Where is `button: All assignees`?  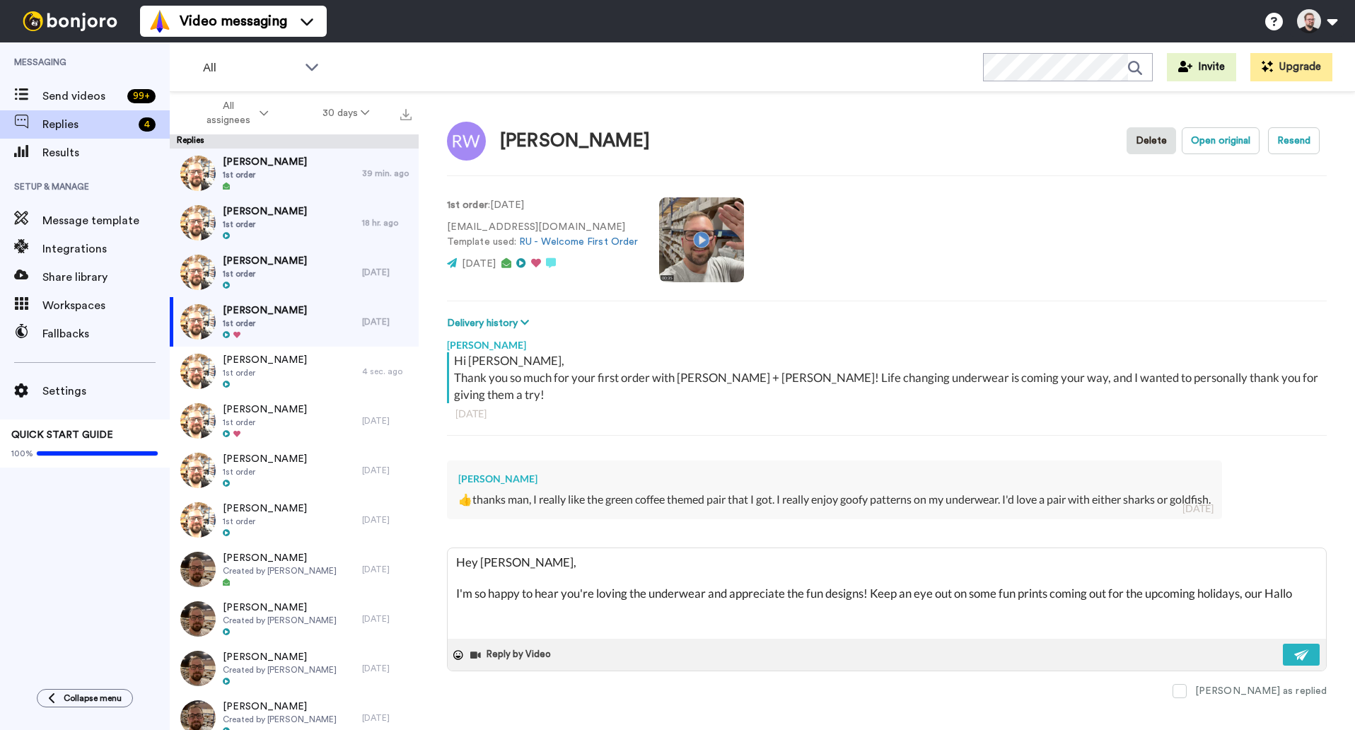
button: All assignees is located at coordinates (234, 113).